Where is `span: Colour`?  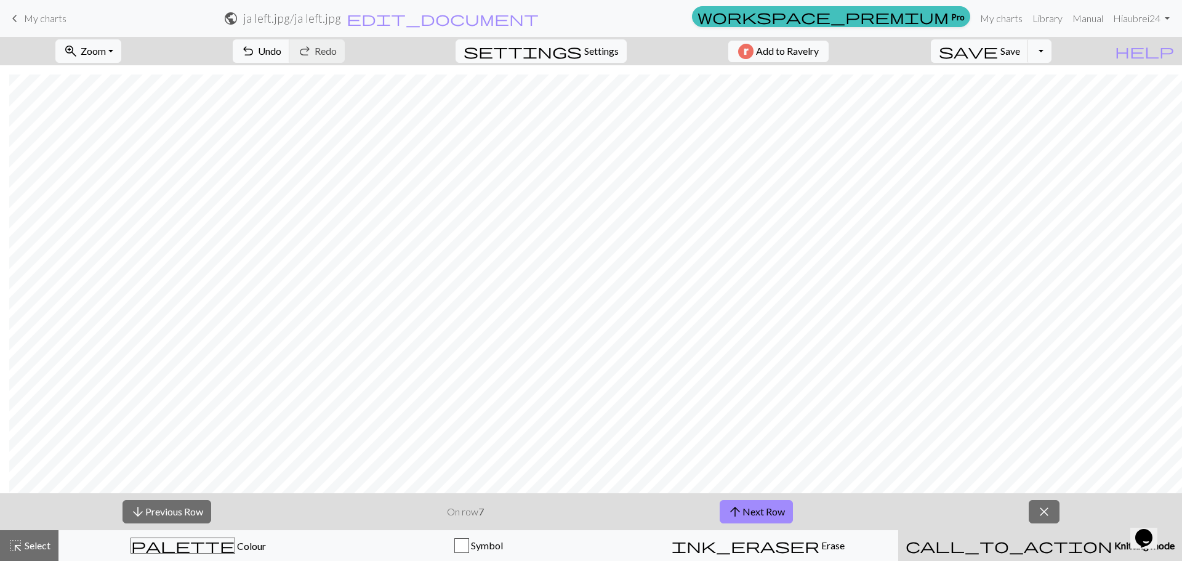 span: Colour is located at coordinates (250, 545).